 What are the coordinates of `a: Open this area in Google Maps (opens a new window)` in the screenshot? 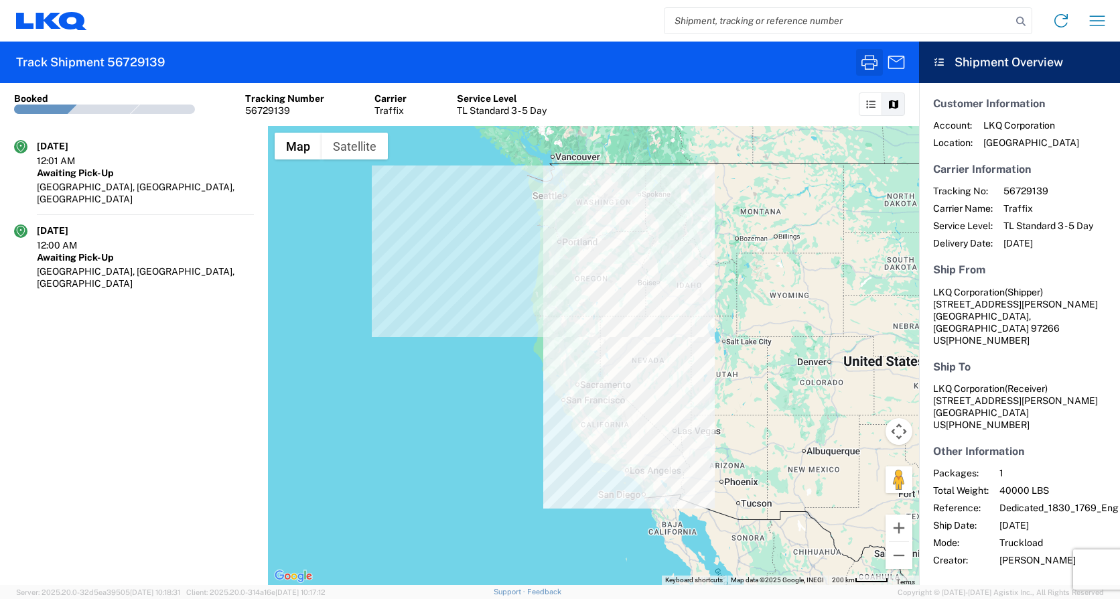 It's located at (293, 576).